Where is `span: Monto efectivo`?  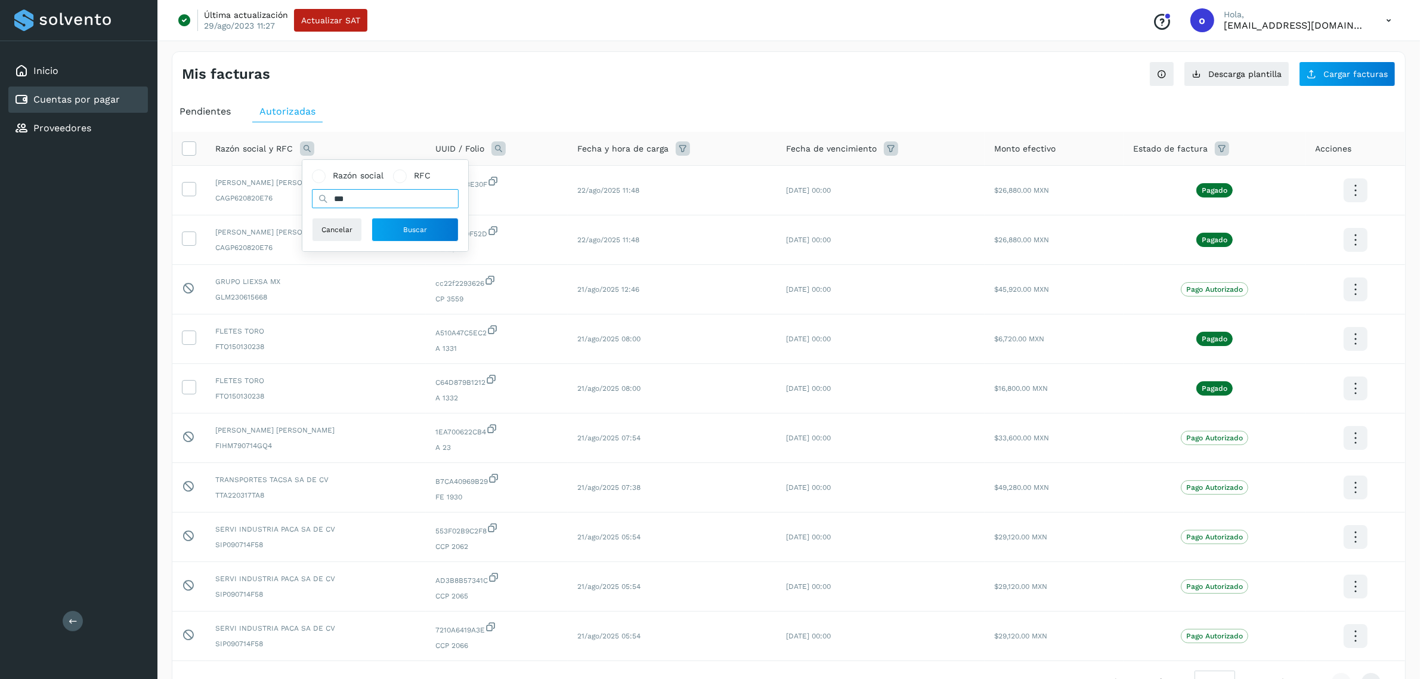
span: Monto efectivo is located at coordinates (1024, 148).